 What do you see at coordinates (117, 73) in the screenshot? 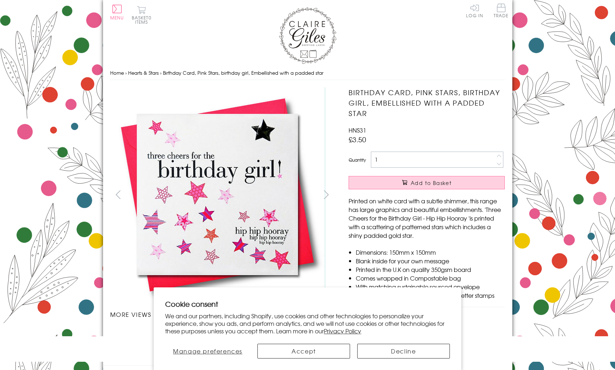
I see `a: Home` at bounding box center [117, 73].